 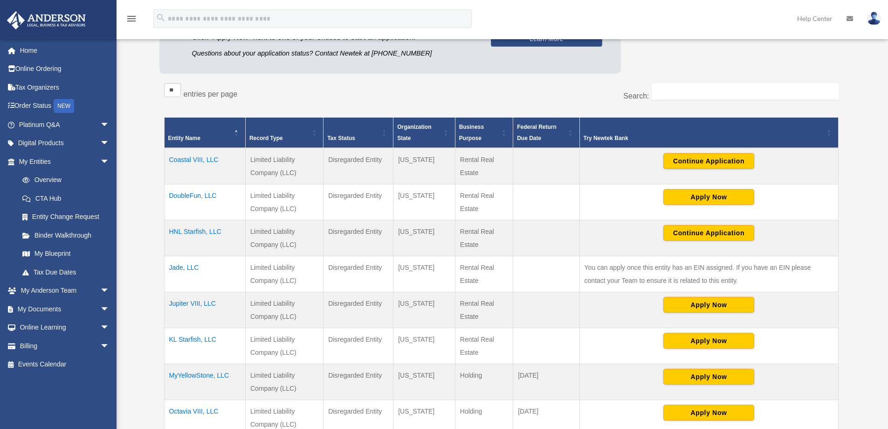 What do you see at coordinates (205, 166) in the screenshot?
I see `td: Coastal VIII, LLC` at bounding box center [205, 166].